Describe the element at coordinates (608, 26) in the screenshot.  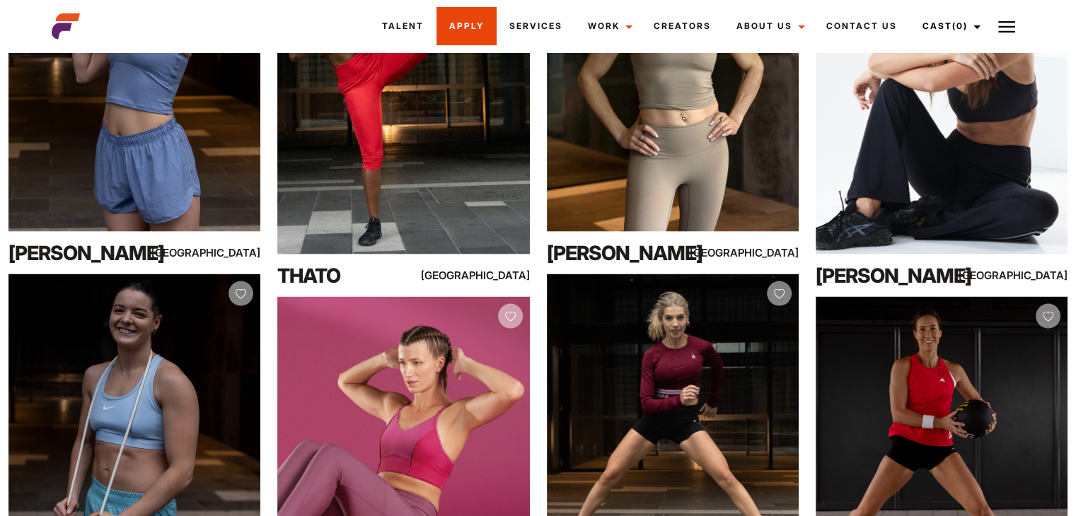
I see `a: Work` at that location.